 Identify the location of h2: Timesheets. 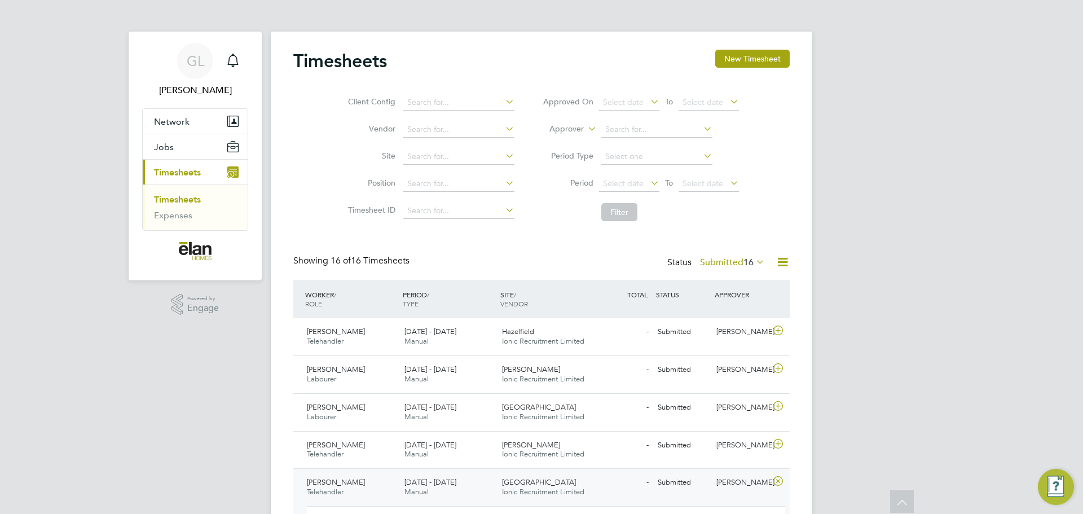
(340, 61).